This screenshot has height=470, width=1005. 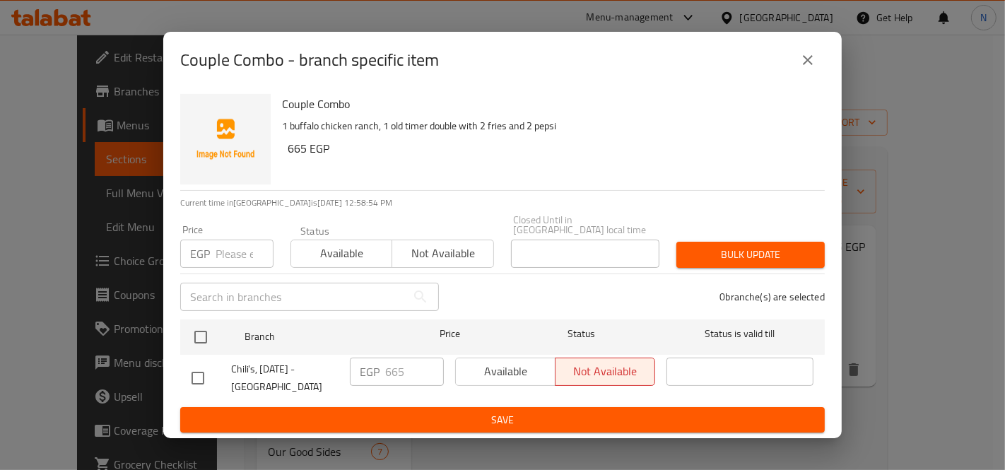 What do you see at coordinates (442, 253) in the screenshot?
I see `span: Not available` at bounding box center [442, 253].